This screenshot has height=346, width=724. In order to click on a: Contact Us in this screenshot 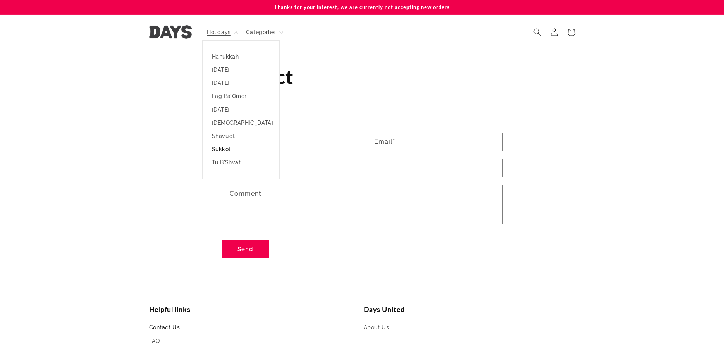, I will do `click(165, 328)`.